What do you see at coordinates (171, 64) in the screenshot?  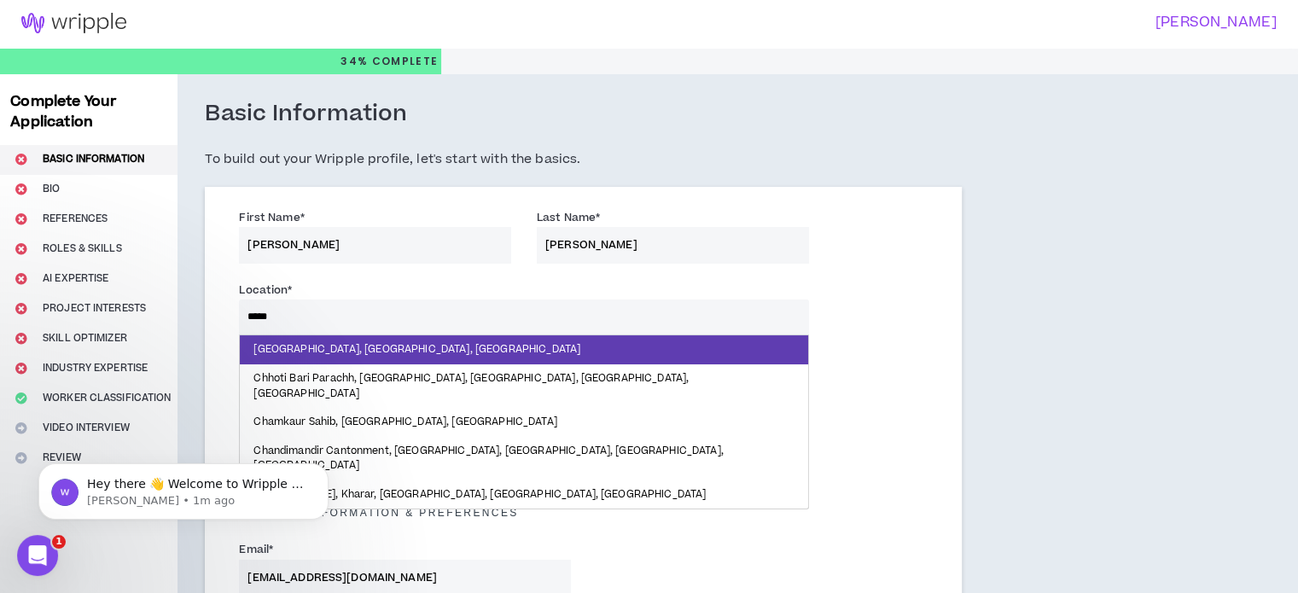 I see `div: message notification from Morgan, 1m ago. Hey there 👋 Welcome to Wripple 🙌 Take a look around! If...` at bounding box center [171, 64].